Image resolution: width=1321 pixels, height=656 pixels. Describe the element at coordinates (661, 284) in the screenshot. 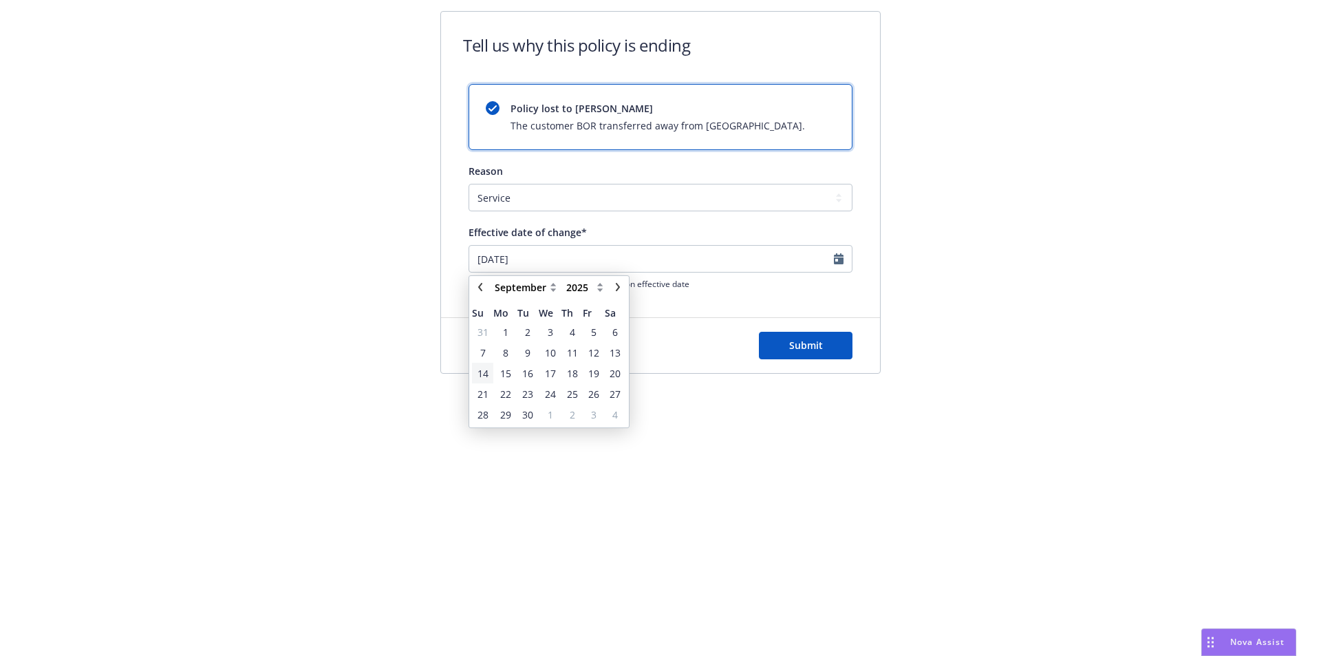

I see `span: This will be used as the policy's cancellation effective date` at that location.